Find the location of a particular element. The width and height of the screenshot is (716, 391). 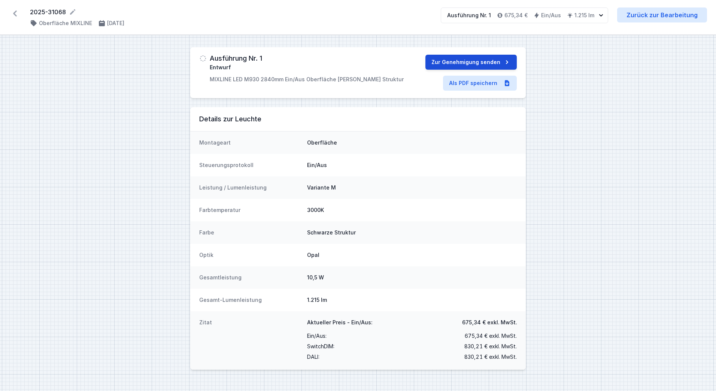

dd: Oberfläche is located at coordinates (412, 143).